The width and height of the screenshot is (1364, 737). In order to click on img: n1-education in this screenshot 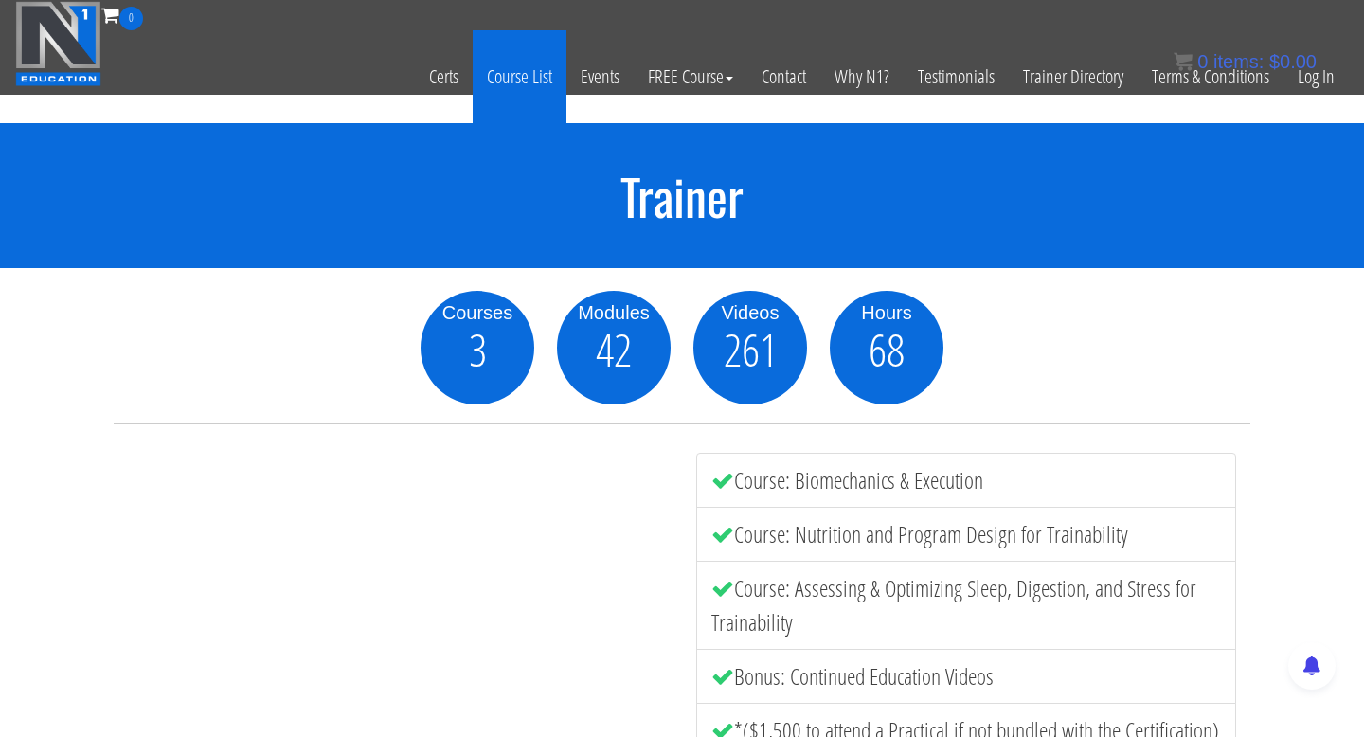, I will do `click(58, 44)`.